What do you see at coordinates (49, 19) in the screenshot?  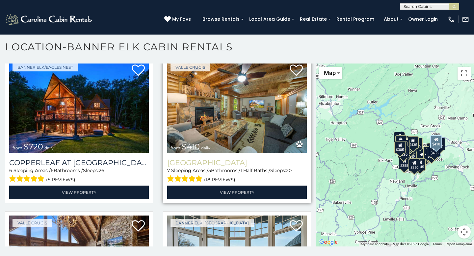 I see `img: White-1-2.png` at bounding box center [49, 19].